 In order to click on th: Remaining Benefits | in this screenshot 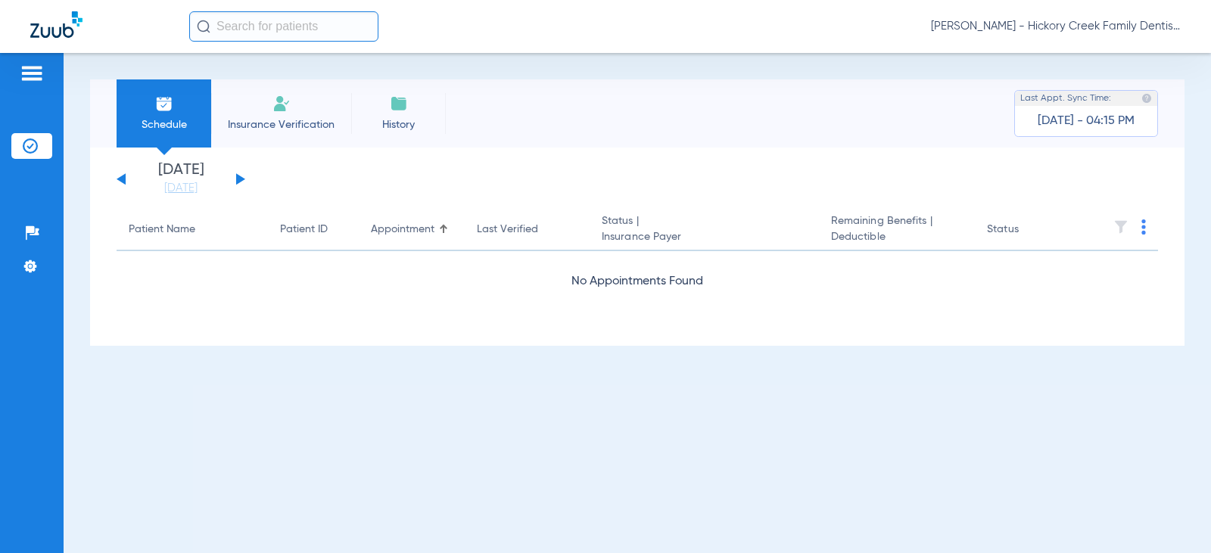, I will do `click(897, 230)`.